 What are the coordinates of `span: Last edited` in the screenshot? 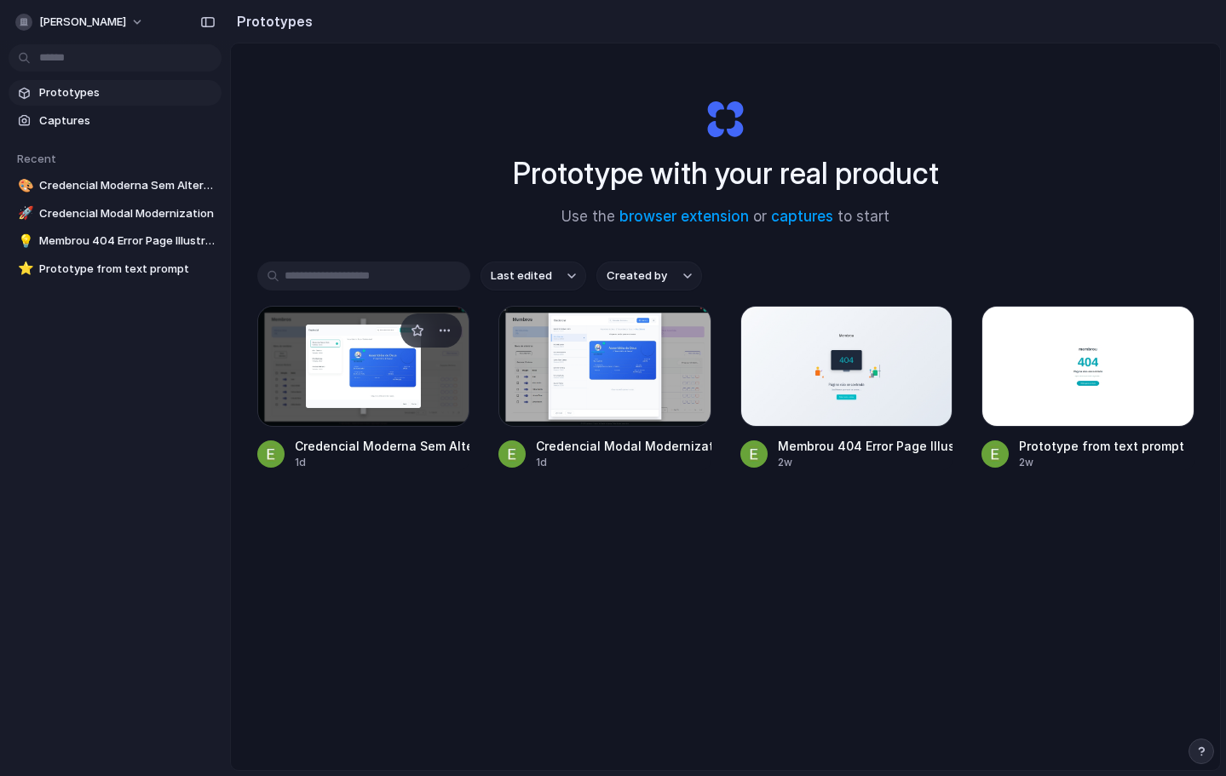 It's located at (521, 276).